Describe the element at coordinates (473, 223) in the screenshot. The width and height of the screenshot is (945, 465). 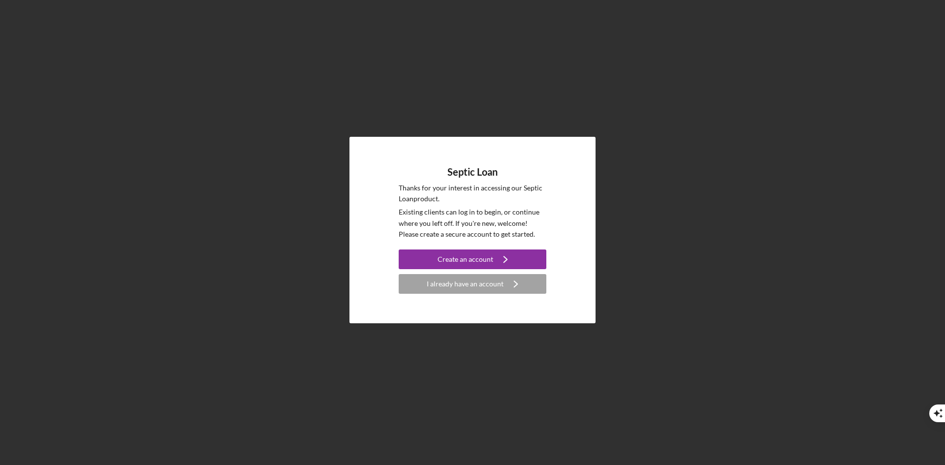
I see `p: Existing clients can log in to begin, or continue where you left off. If you're new, welcome! Ple...` at that location.